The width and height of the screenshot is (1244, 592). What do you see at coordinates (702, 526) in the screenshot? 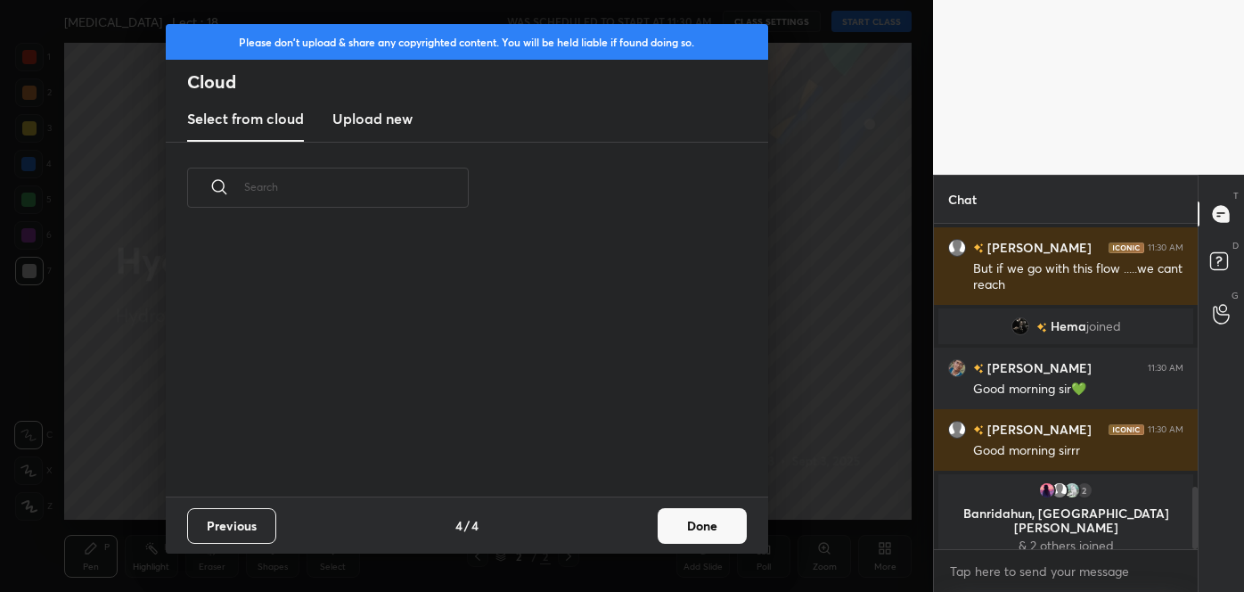
I see `button: Done` at bounding box center [702, 526].